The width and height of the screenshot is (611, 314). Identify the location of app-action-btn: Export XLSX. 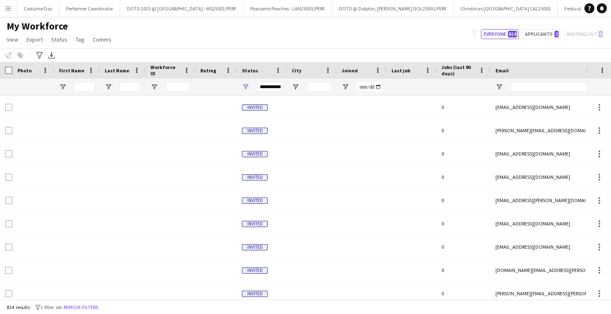
(52, 55).